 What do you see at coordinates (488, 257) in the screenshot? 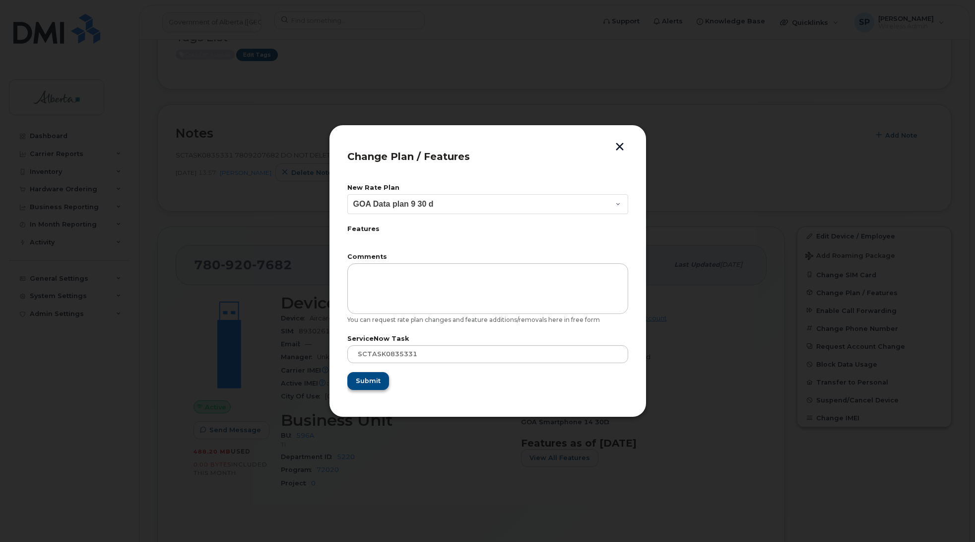
I see `label: Comments` at bounding box center [488, 257].